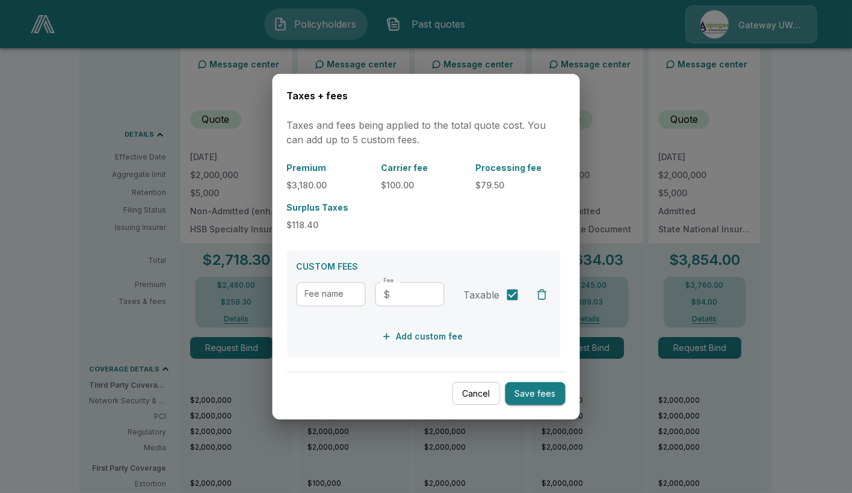 This screenshot has width=852, height=493. Describe the element at coordinates (424, 167) in the screenshot. I see `p: Carrier fee` at that location.